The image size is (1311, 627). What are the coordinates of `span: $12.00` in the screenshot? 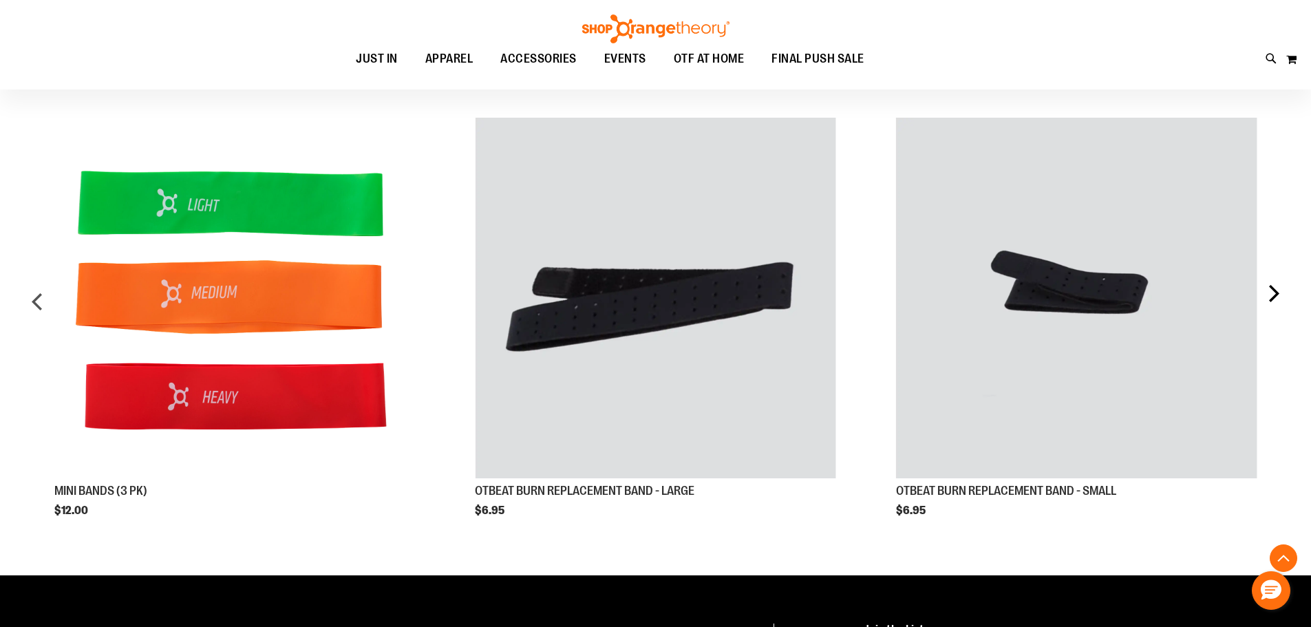 It's located at (72, 511).